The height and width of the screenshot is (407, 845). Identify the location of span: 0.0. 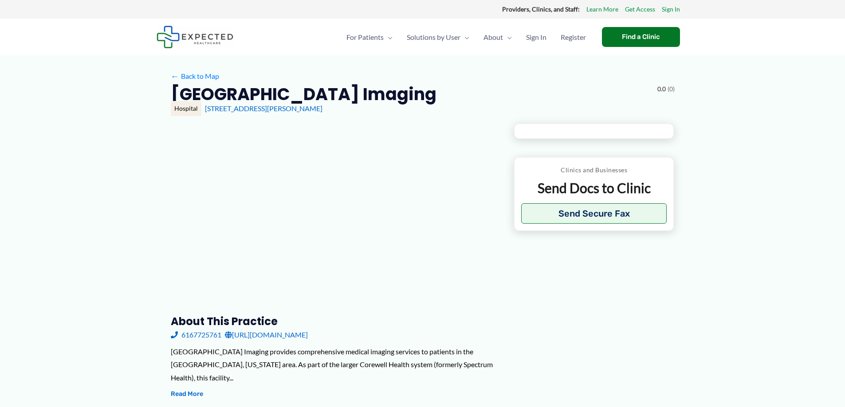
(661, 89).